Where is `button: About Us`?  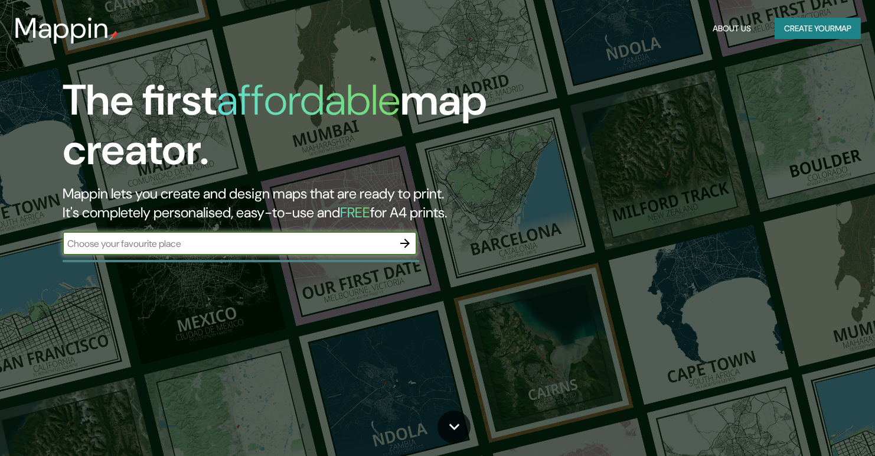 button: About Us is located at coordinates (732, 28).